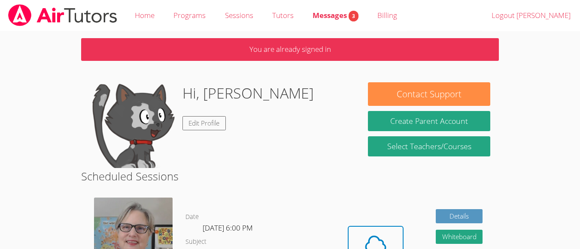 This screenshot has height=249, width=580. I want to click on p: You are already signed in, so click(290, 49).